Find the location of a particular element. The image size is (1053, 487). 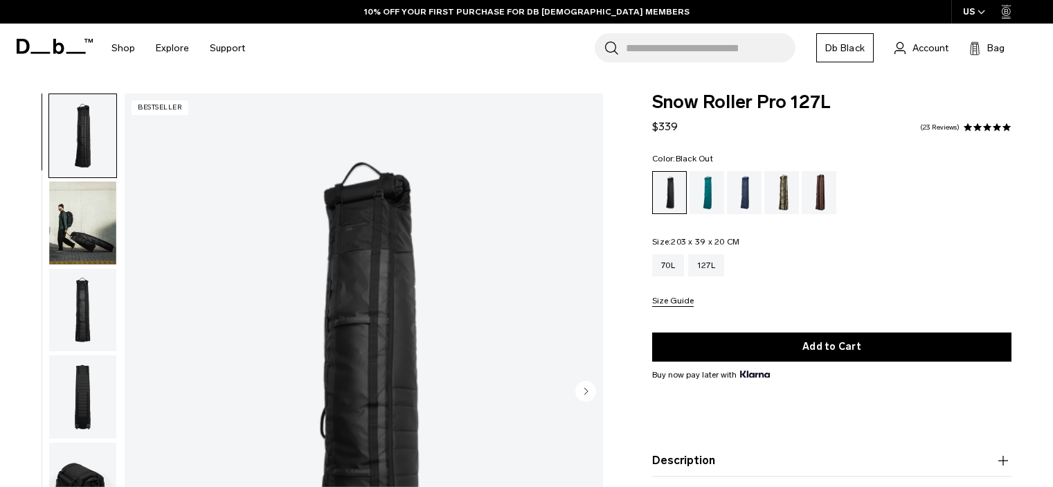

a: Homegrown with Lu is located at coordinates (819, 192).